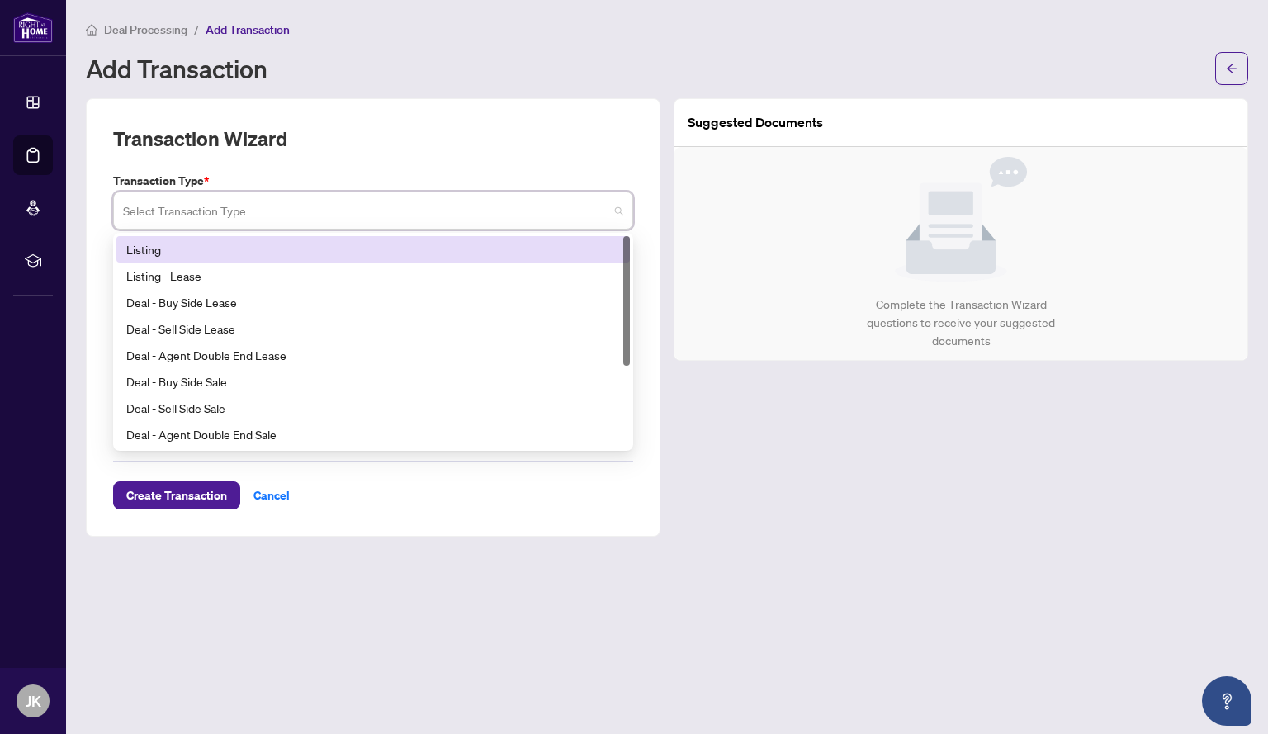  I want to click on span: arrow-left, so click(1232, 69).